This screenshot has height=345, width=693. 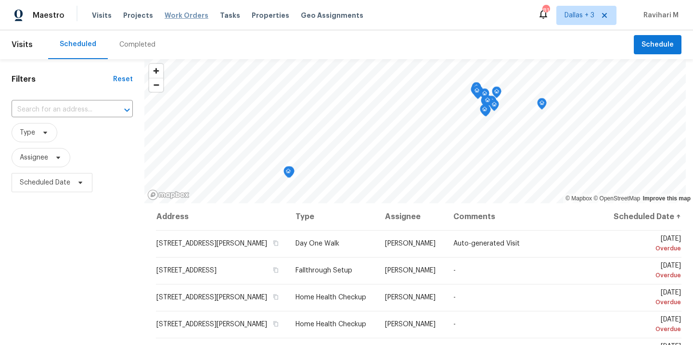 What do you see at coordinates (579, 15) in the screenshot?
I see `span: Dallas + 3` at bounding box center [579, 15].